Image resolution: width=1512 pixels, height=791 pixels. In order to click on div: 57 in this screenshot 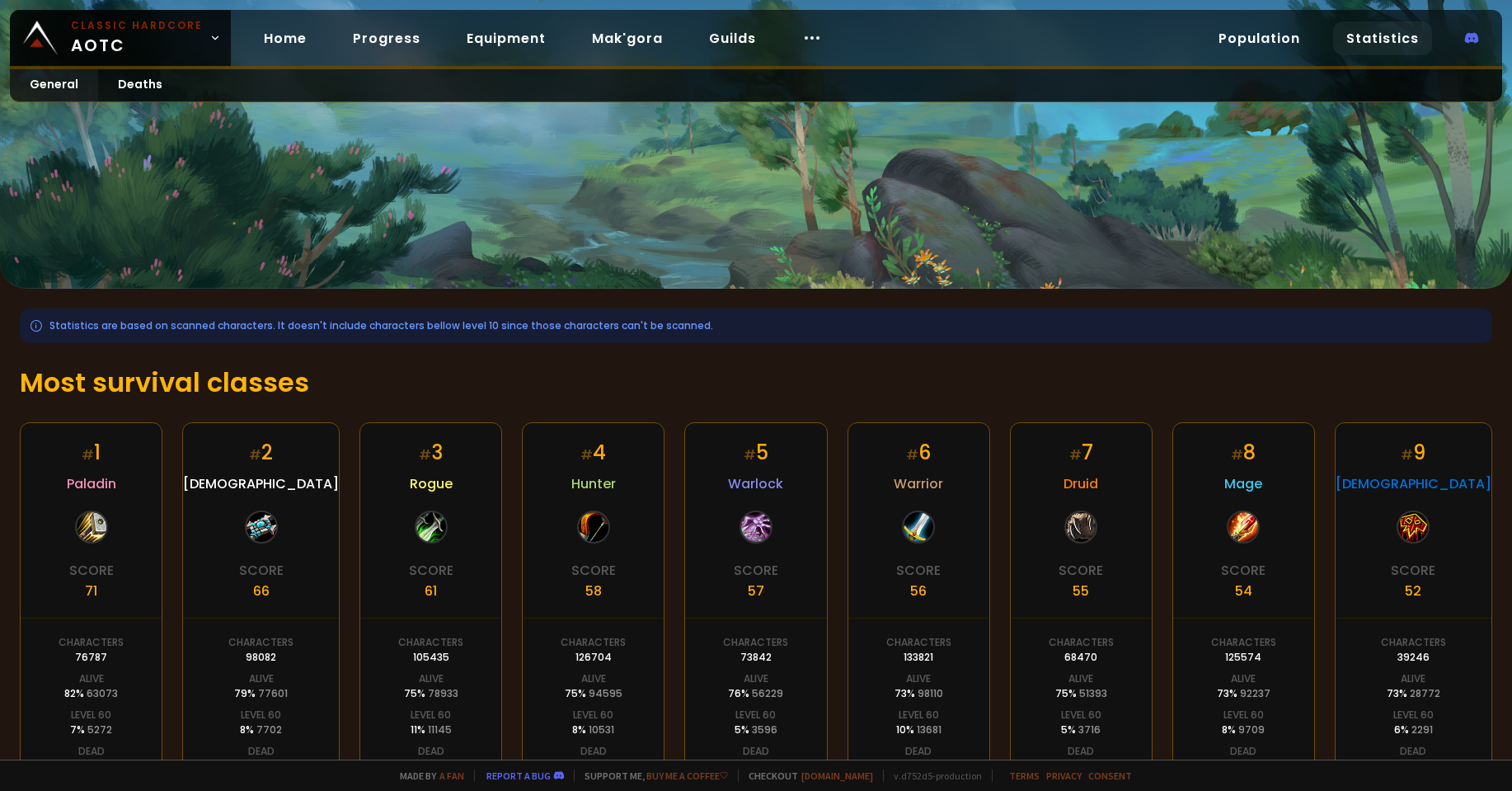, I will do `click(756, 590)`.